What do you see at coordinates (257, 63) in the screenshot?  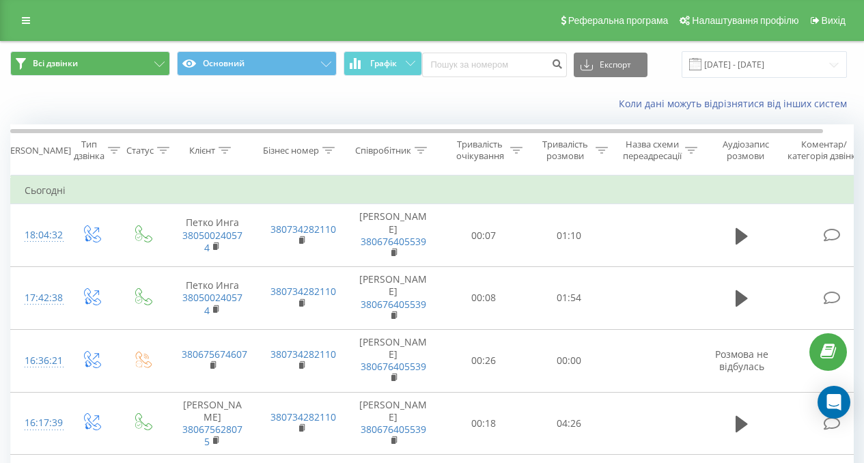 I see `button: Основний` at bounding box center [257, 63].